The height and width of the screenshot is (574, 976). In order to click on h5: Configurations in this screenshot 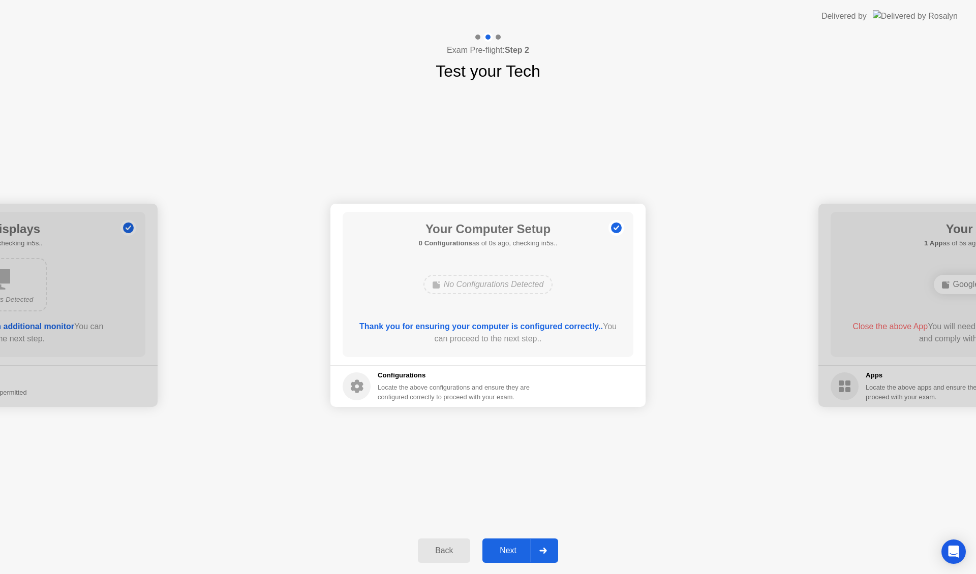, I will do `click(454, 376)`.